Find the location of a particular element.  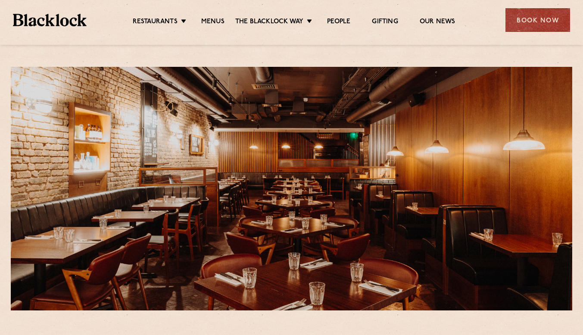

a: People is located at coordinates (338, 22).